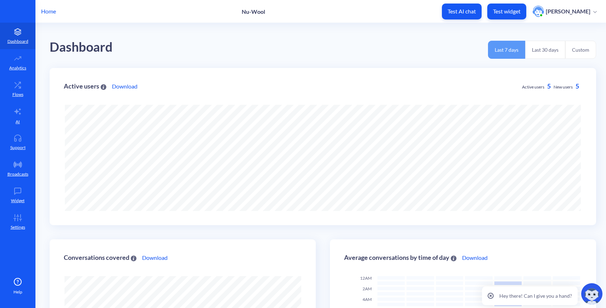 Image resolution: width=606 pixels, height=308 pixels. What do you see at coordinates (545, 50) in the screenshot?
I see `button: Last 30 days` at bounding box center [545, 50].